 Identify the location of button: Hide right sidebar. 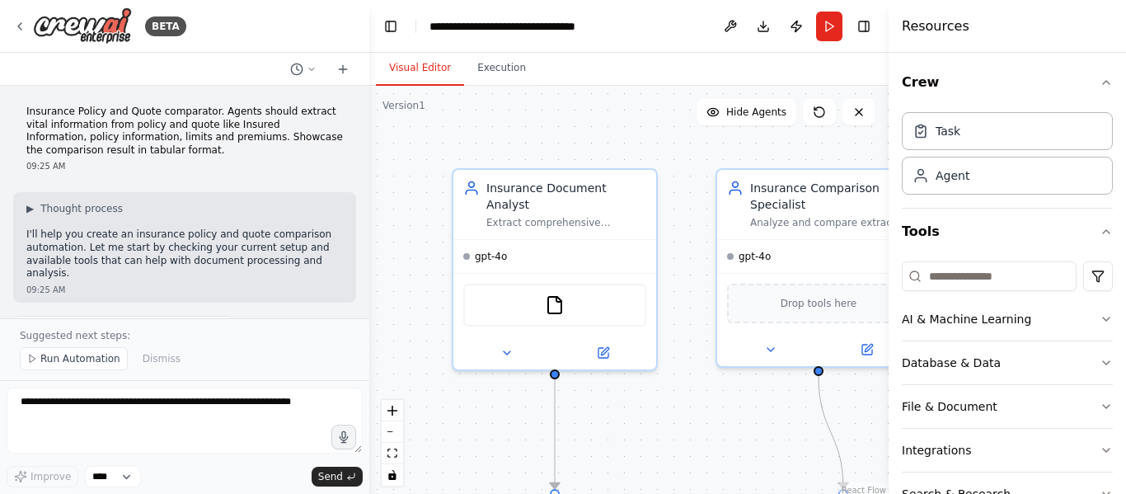
(864, 26).